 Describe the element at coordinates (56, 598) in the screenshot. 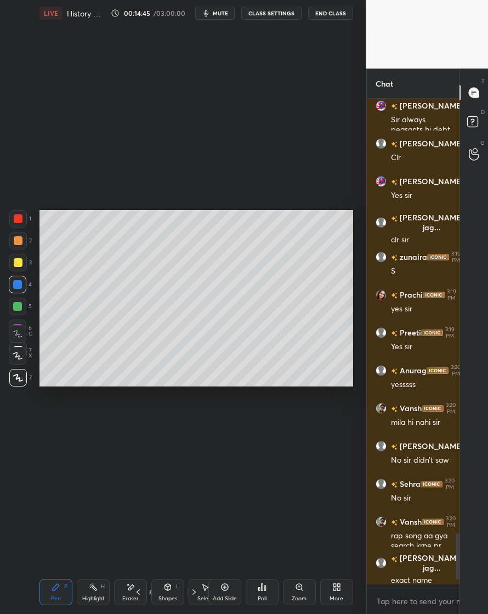

I see `div: Pen` at that location.